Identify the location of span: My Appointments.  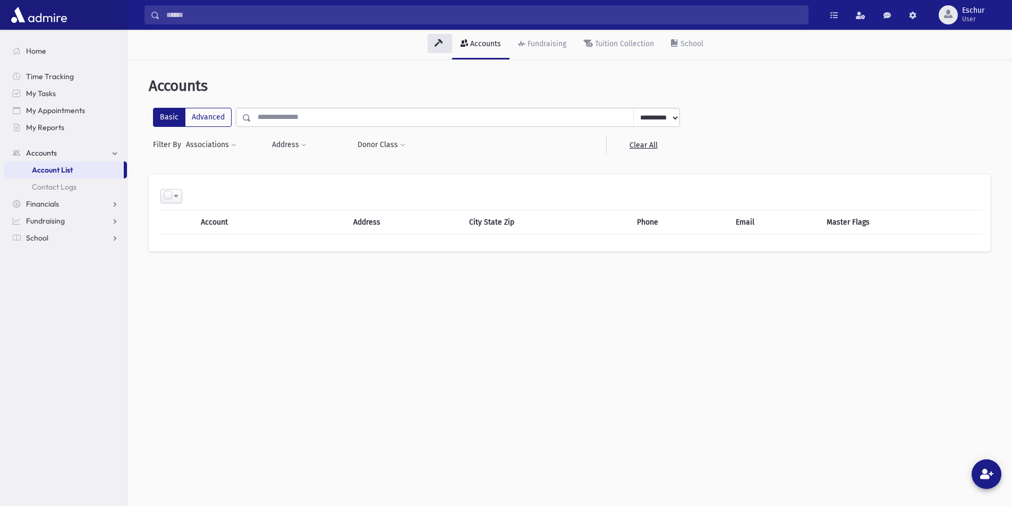
(55, 110).